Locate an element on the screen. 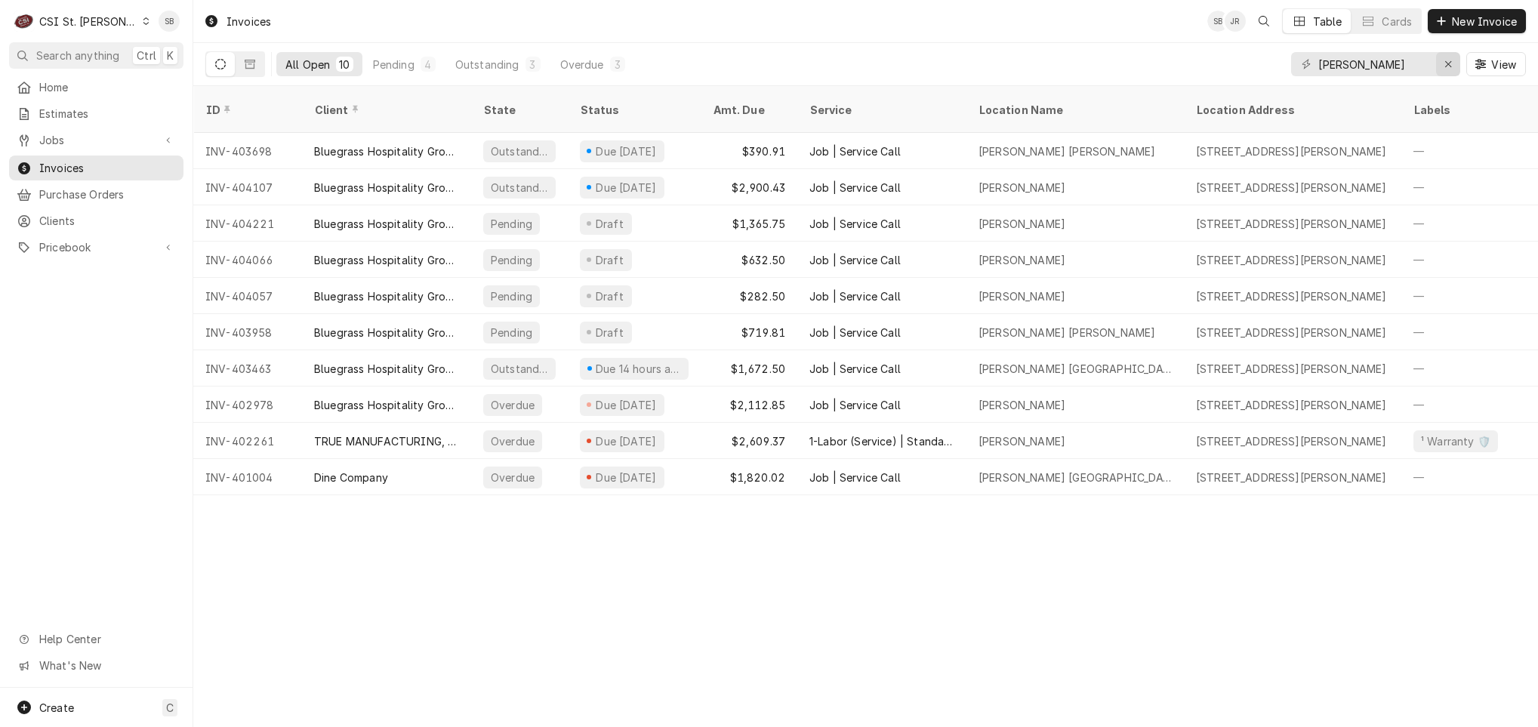  div: Due 14 hours ago is located at coordinates (638, 368).